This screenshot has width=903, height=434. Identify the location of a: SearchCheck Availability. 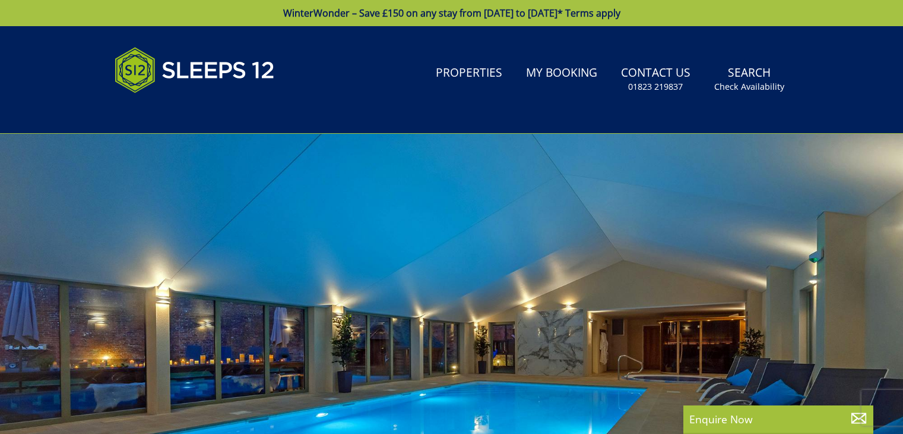
(750, 79).